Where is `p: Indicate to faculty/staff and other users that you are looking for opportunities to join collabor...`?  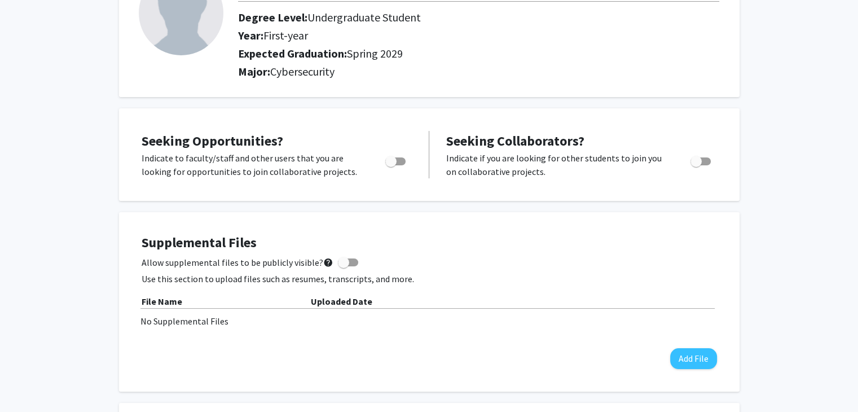
p: Indicate to faculty/staff and other users that you are looking for opportunities to join collabor... is located at coordinates (253, 165).